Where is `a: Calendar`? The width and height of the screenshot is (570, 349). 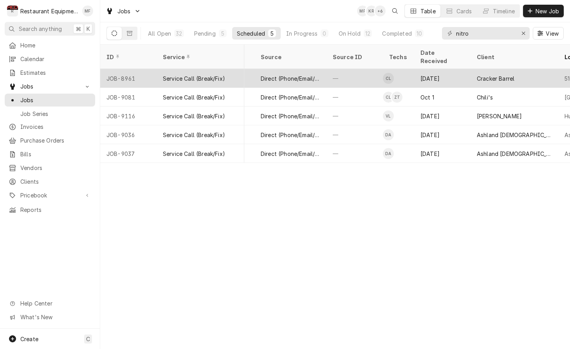
a: Calendar is located at coordinates (50, 59).